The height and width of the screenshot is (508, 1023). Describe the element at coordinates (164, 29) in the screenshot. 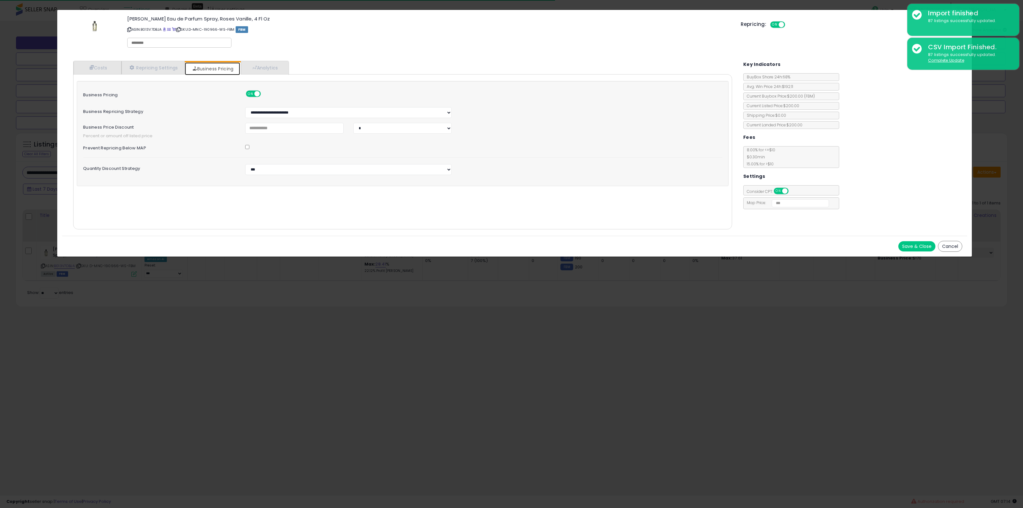

I see `a: BuyBox page` at that location.